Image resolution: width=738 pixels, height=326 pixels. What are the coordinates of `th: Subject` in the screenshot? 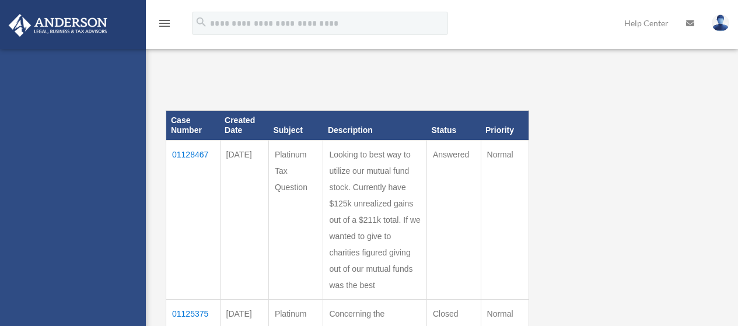 It's located at (295, 125).